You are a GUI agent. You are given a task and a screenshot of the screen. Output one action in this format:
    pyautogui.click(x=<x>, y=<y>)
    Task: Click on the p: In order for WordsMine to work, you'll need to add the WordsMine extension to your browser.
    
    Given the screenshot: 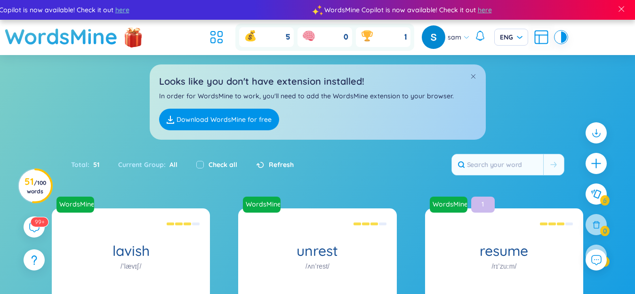 What is the action you would take?
    pyautogui.click(x=318, y=96)
    